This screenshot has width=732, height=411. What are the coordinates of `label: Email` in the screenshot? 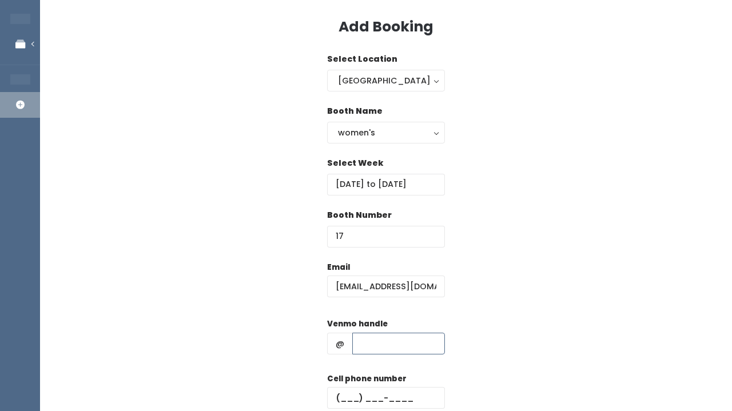 It's located at (338, 267).